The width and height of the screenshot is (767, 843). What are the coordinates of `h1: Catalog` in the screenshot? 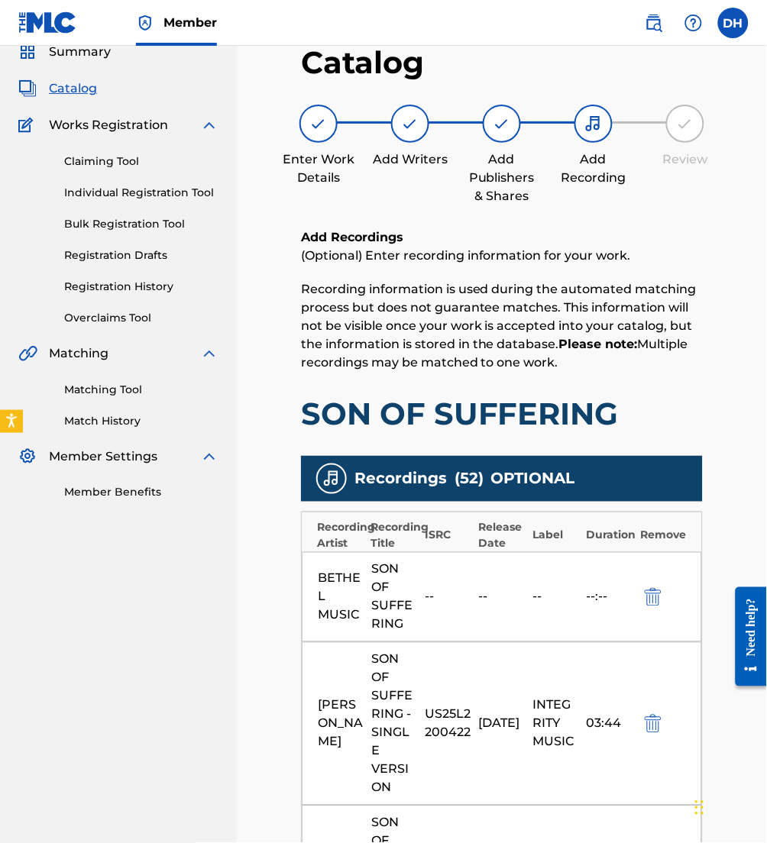 It's located at (502, 63).